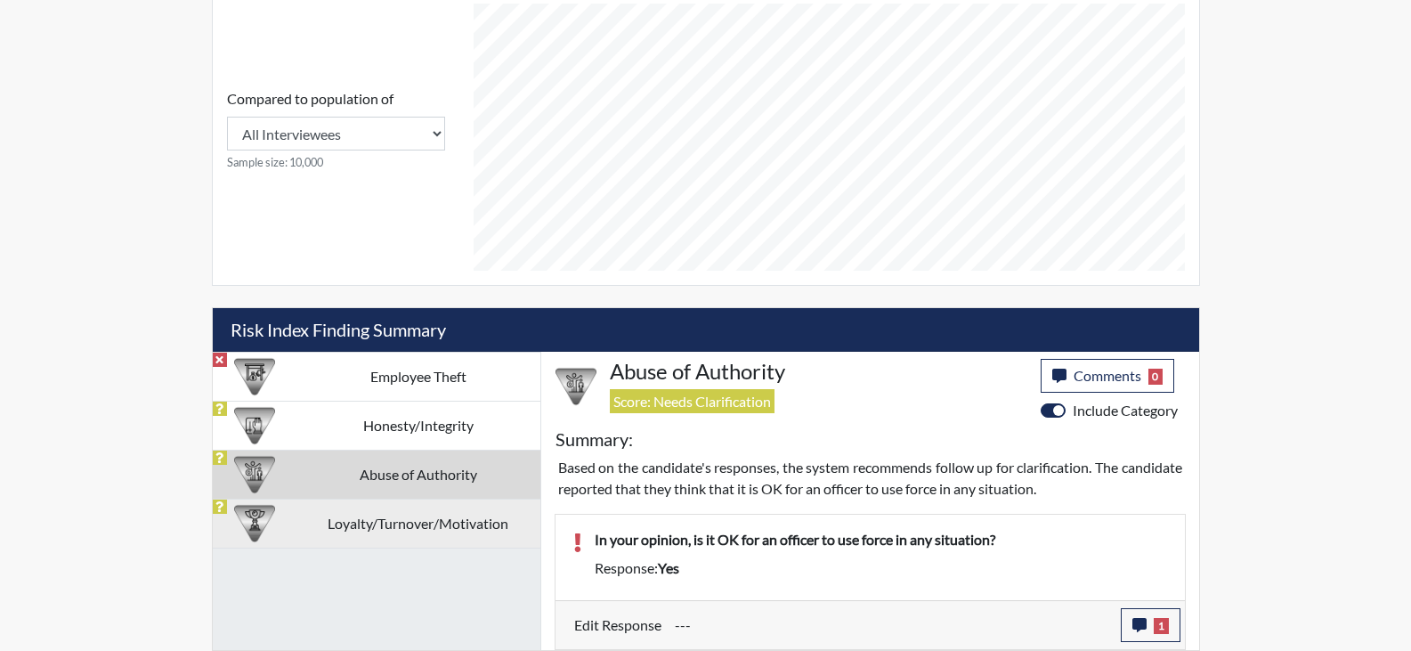 This screenshot has width=1411, height=651. What do you see at coordinates (255, 524) in the screenshot?
I see `img: CATEGORY%20ICON-17.40ef8247.png` at bounding box center [255, 524].